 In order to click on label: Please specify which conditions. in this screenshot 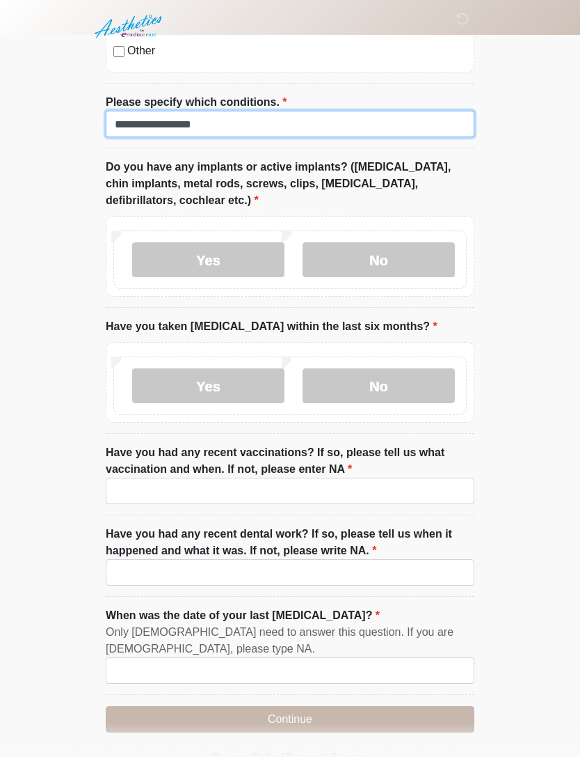, I will do `click(196, 102)`.